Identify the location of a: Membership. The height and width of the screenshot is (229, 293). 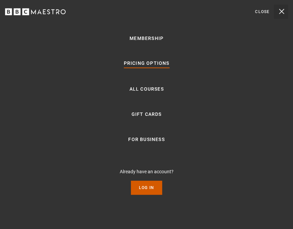
(146, 39).